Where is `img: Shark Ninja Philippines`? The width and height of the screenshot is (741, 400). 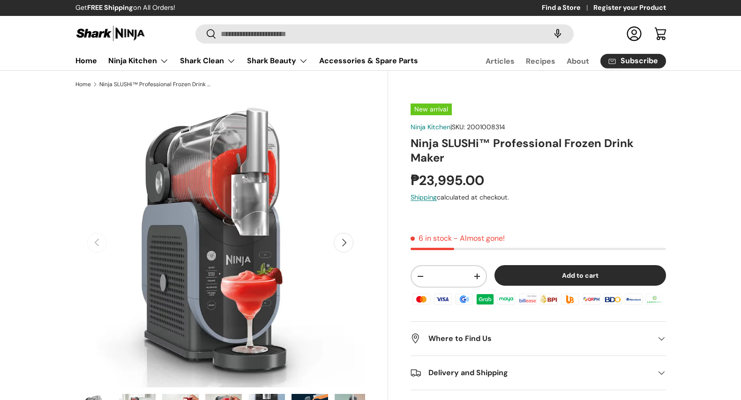
img: Shark Ninja Philippines is located at coordinates (111, 33).